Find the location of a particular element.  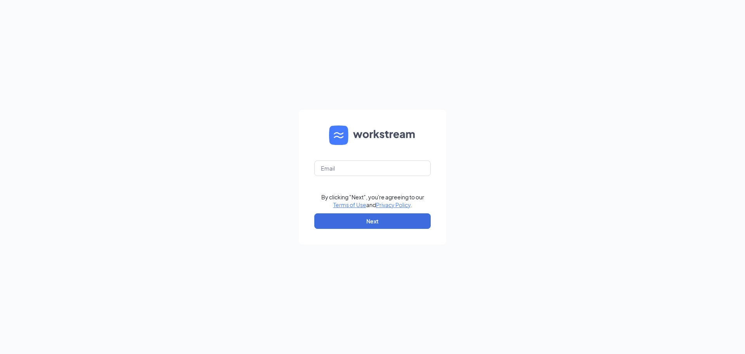

a: Terms of Use is located at coordinates (350, 205).